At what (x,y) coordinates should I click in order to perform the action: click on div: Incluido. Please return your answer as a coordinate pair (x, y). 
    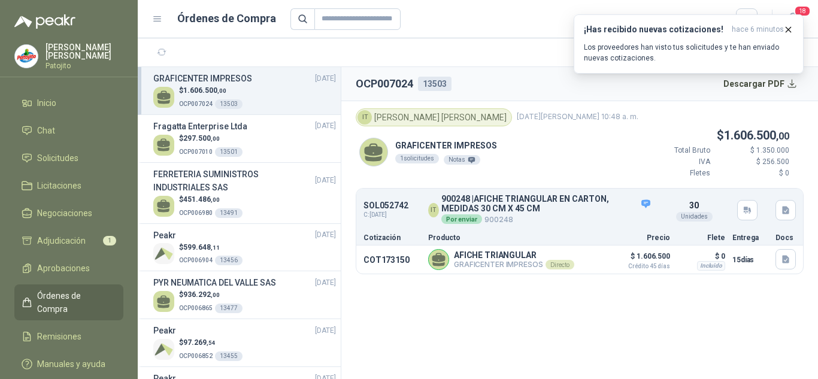
    Looking at the image, I should click on (711, 266).